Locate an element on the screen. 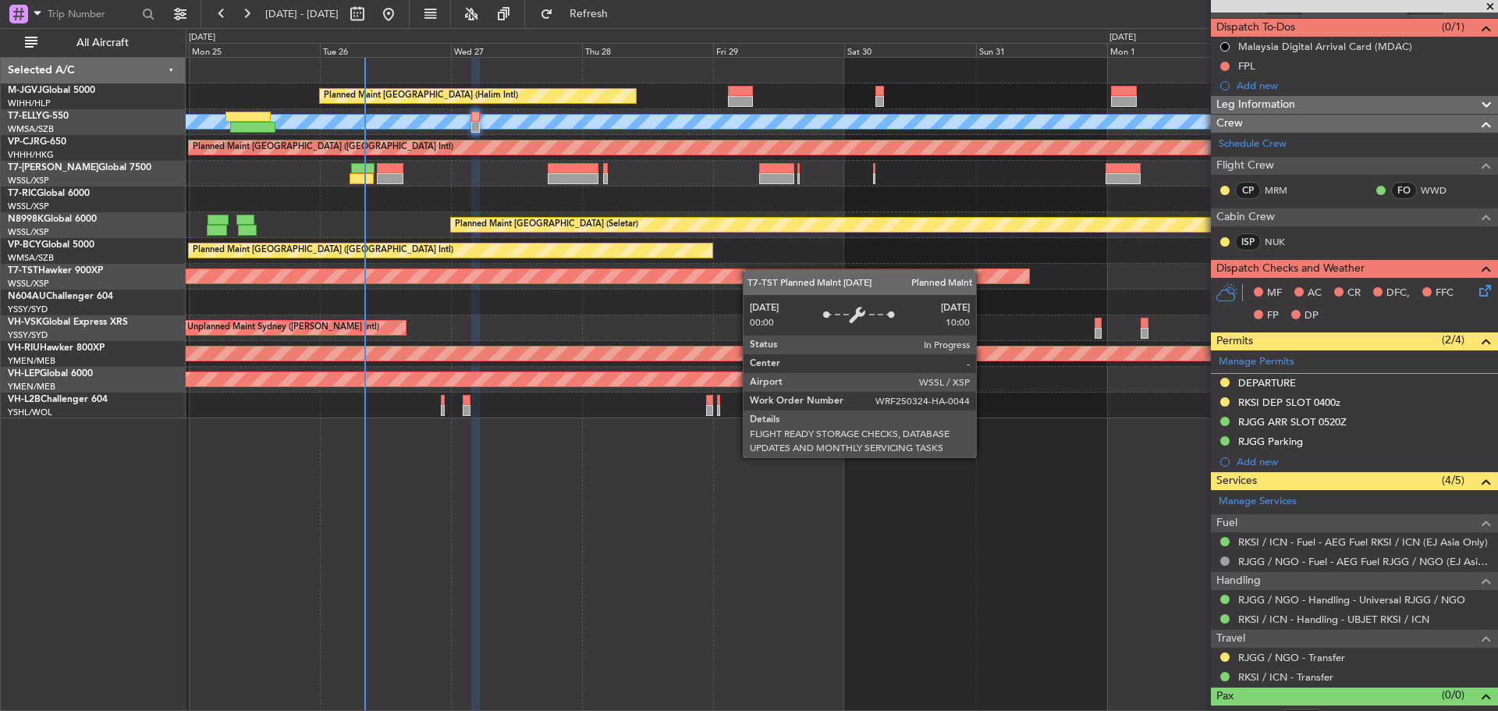 The image size is (1498, 711). div: FO is located at coordinates (1404, 190).